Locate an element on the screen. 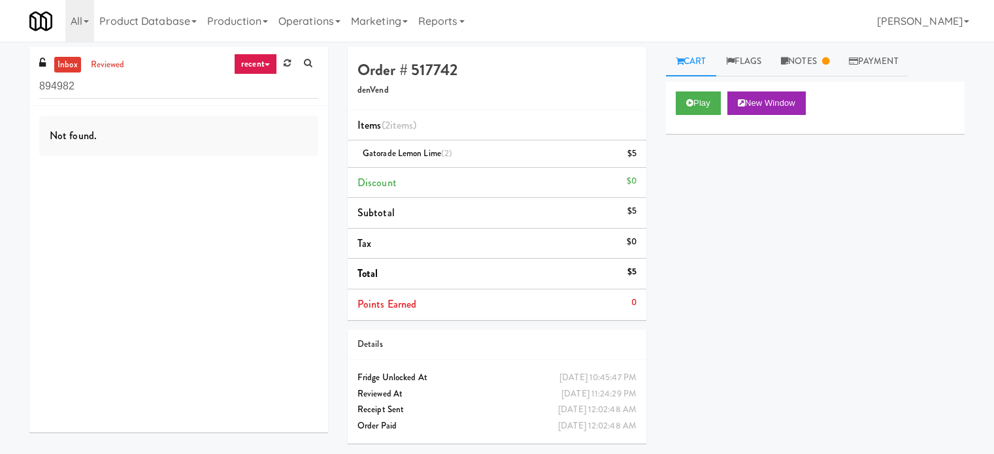 Image resolution: width=994 pixels, height=454 pixels. div: Fridge Unlocked At is located at coordinates (496, 378).